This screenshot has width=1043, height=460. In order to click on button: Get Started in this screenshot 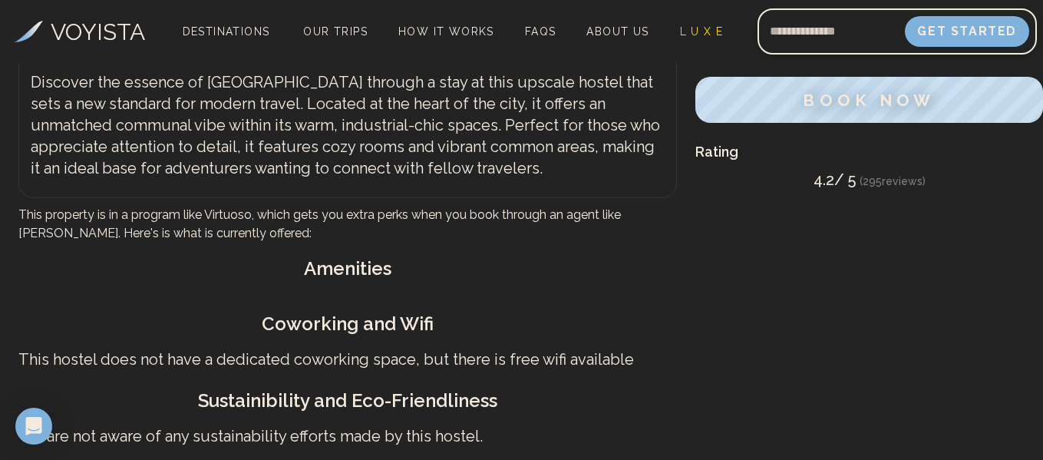, I will do `click(967, 31)`.